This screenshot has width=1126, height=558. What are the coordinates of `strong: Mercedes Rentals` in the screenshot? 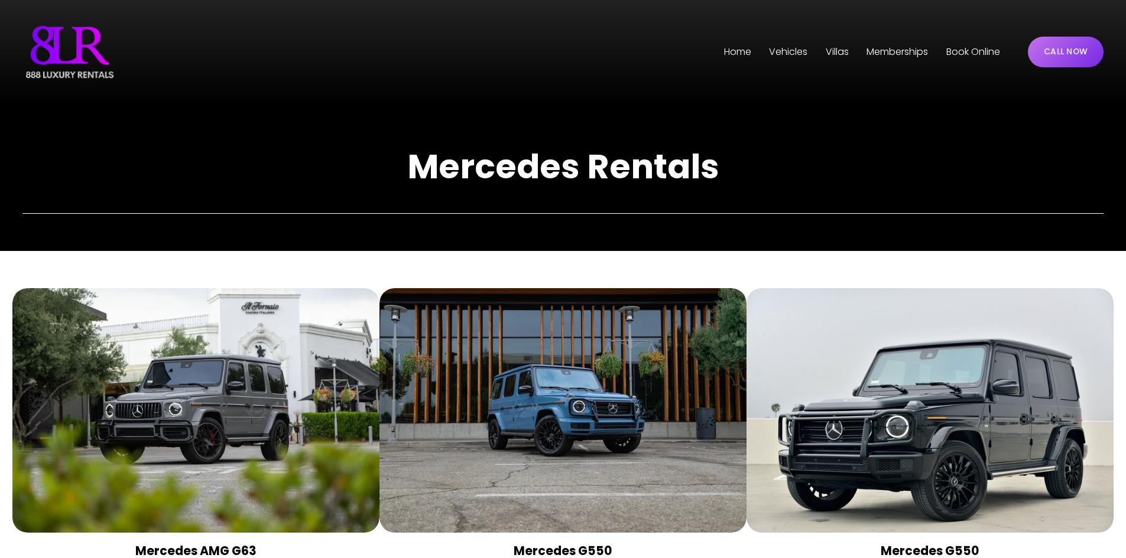 It's located at (563, 167).